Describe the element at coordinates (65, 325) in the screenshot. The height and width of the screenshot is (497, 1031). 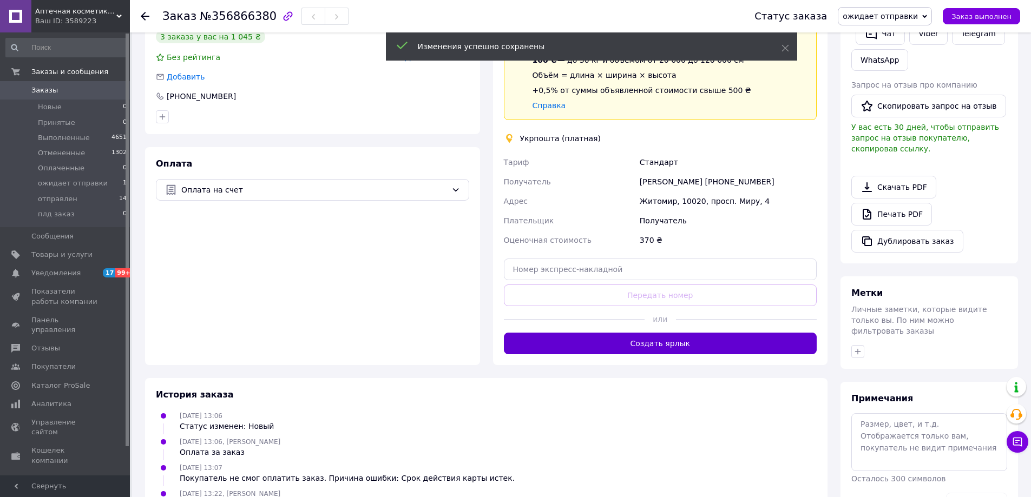
I see `span: Панель управления` at that location.